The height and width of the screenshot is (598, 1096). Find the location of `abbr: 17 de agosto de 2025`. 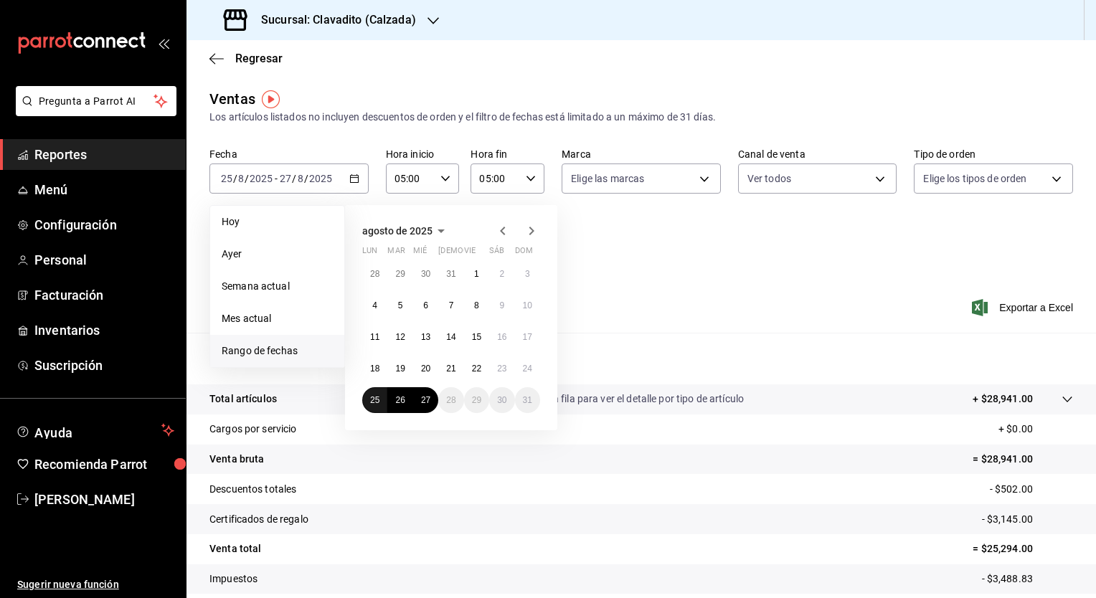

abbr: 17 de agosto de 2025 is located at coordinates (527, 337).